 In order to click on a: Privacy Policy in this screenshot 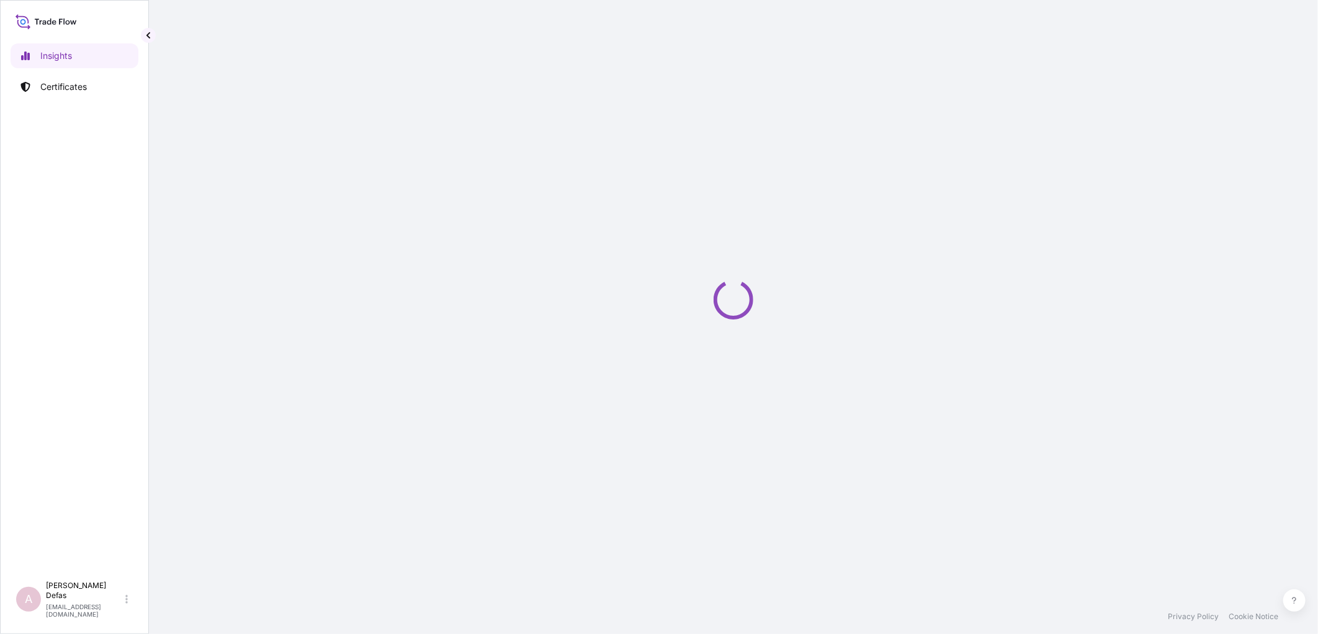, I will do `click(1194, 617)`.